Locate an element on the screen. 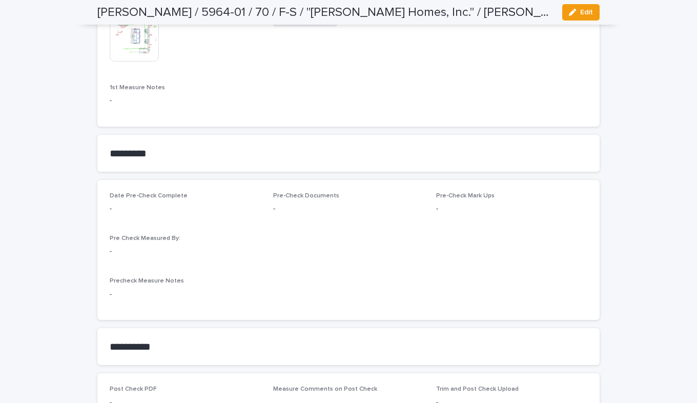 Image resolution: width=697 pixels, height=403 pixels. span: Pre Check Measured By: is located at coordinates (145, 238).